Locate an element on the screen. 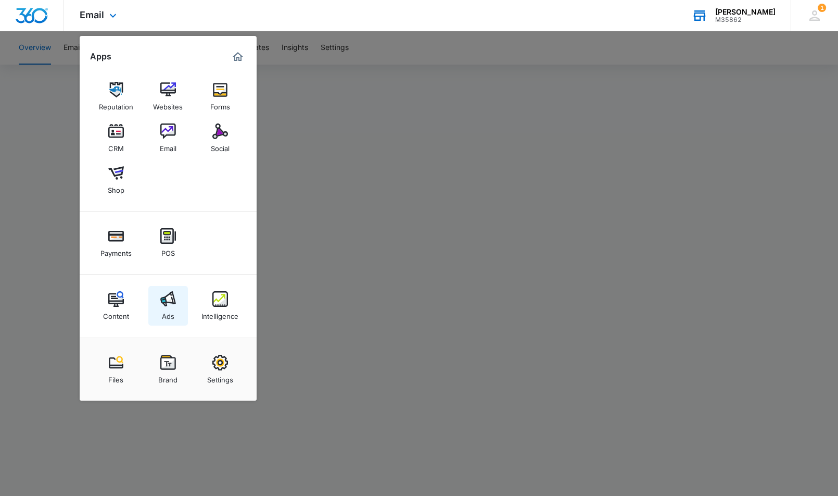 This screenshot has height=496, width=838. div: Websites is located at coordinates (168, 104).